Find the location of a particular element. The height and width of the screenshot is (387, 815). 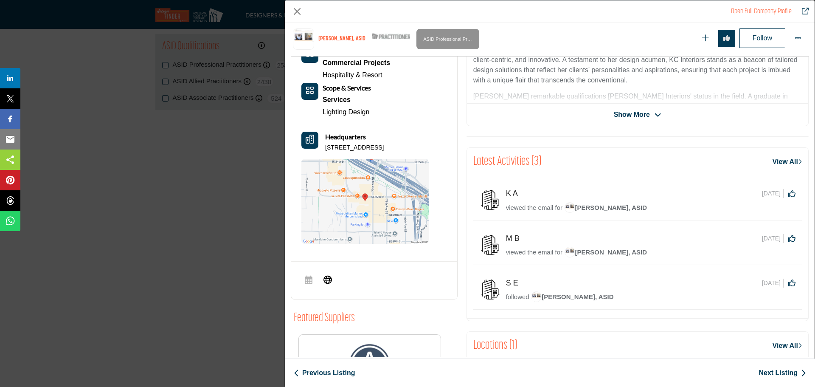

a: Scope & Services is located at coordinates (347, 88).